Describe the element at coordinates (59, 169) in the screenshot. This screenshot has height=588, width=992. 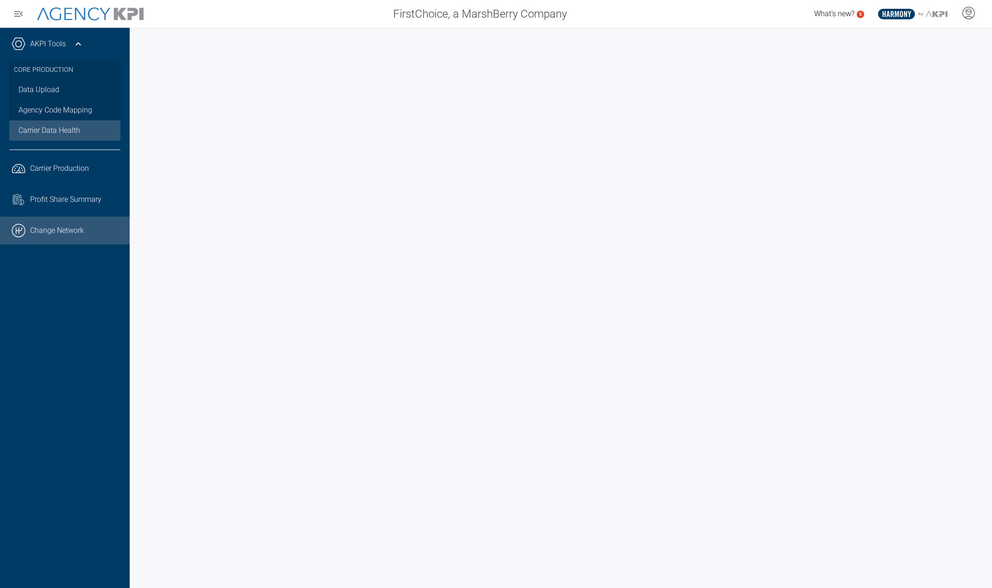
I see `span: Carrier Production` at that location.